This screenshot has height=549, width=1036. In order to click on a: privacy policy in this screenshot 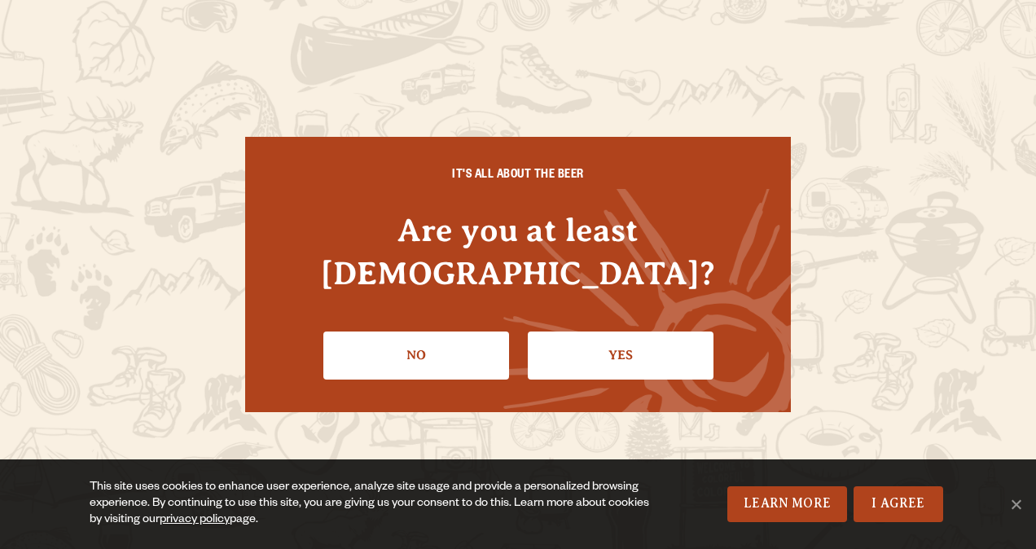, I will do `click(195, 520)`.